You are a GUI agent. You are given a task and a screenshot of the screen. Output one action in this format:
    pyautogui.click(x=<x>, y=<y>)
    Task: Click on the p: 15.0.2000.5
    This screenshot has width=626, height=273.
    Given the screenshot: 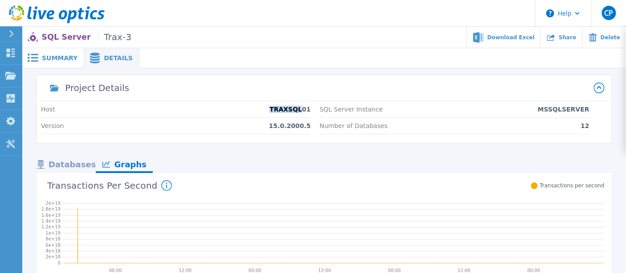 What is the action you would take?
    pyautogui.click(x=290, y=126)
    